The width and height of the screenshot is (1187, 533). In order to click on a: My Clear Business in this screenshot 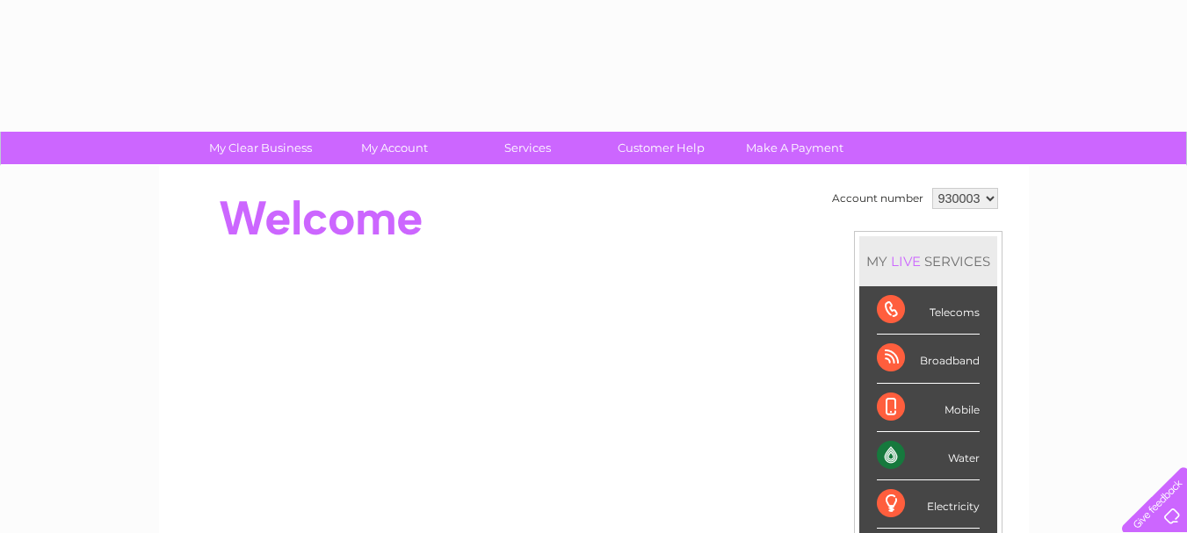, I will do `click(260, 148)`.